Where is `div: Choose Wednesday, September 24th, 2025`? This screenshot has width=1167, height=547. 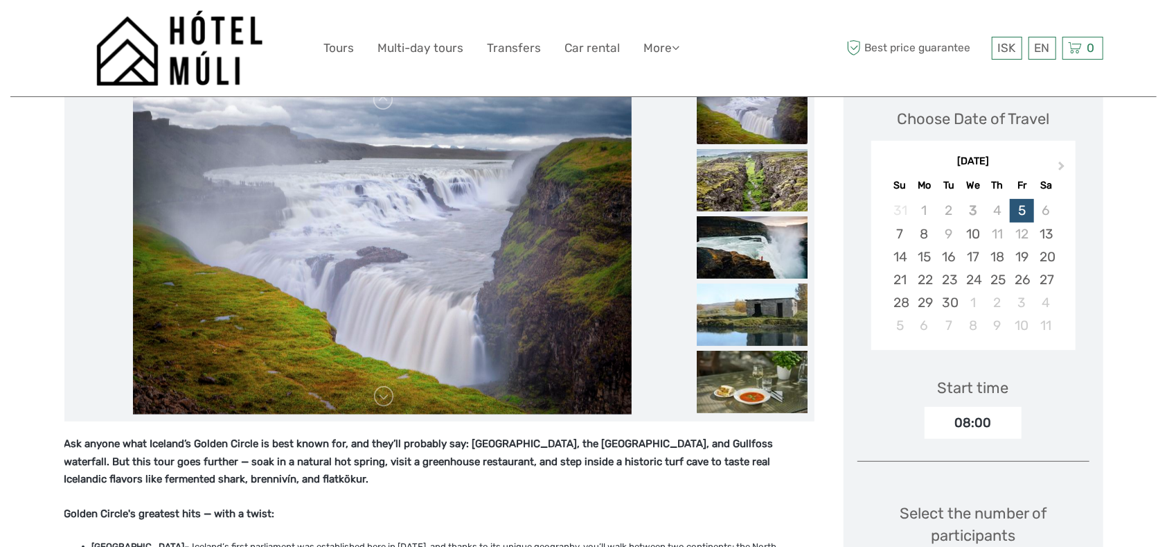 div: Choose Wednesday, September 24th, 2025 is located at coordinates (973, 279).